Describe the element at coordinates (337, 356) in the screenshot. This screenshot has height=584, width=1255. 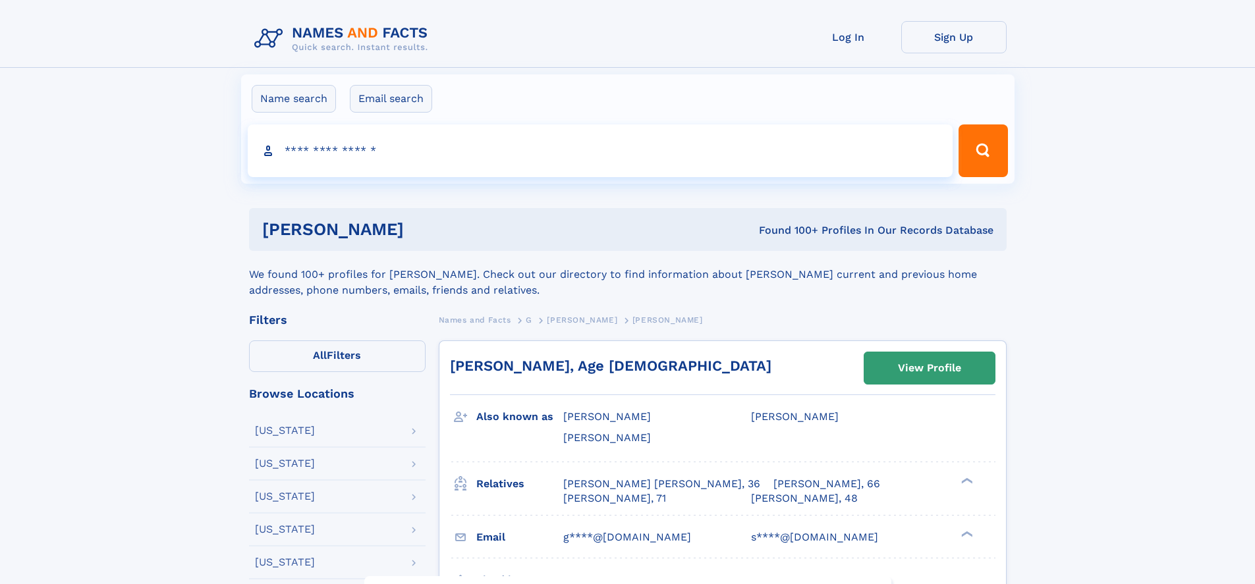
I see `label: Filters` at that location.